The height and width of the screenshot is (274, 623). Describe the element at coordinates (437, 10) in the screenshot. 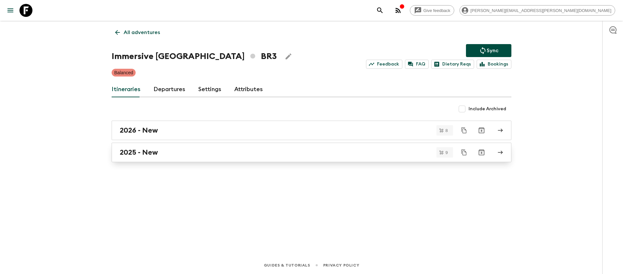

I see `span: Give feedback` at that location.